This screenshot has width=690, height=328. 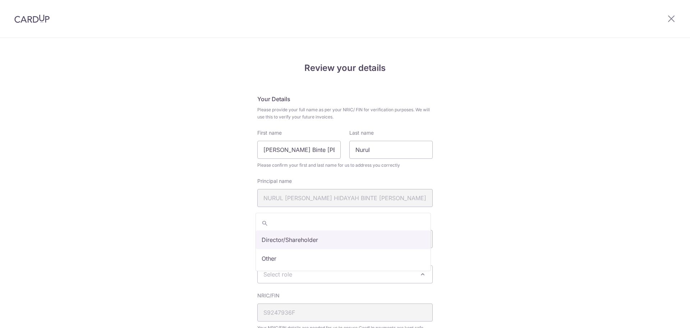 I want to click on label: First name, so click(x=270, y=133).